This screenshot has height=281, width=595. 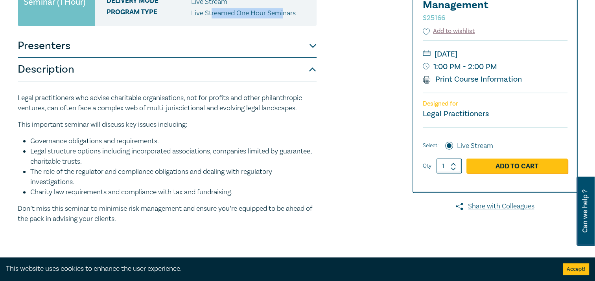 What do you see at coordinates (449, 166) in the screenshot?
I see `input: 1` at bounding box center [449, 166].